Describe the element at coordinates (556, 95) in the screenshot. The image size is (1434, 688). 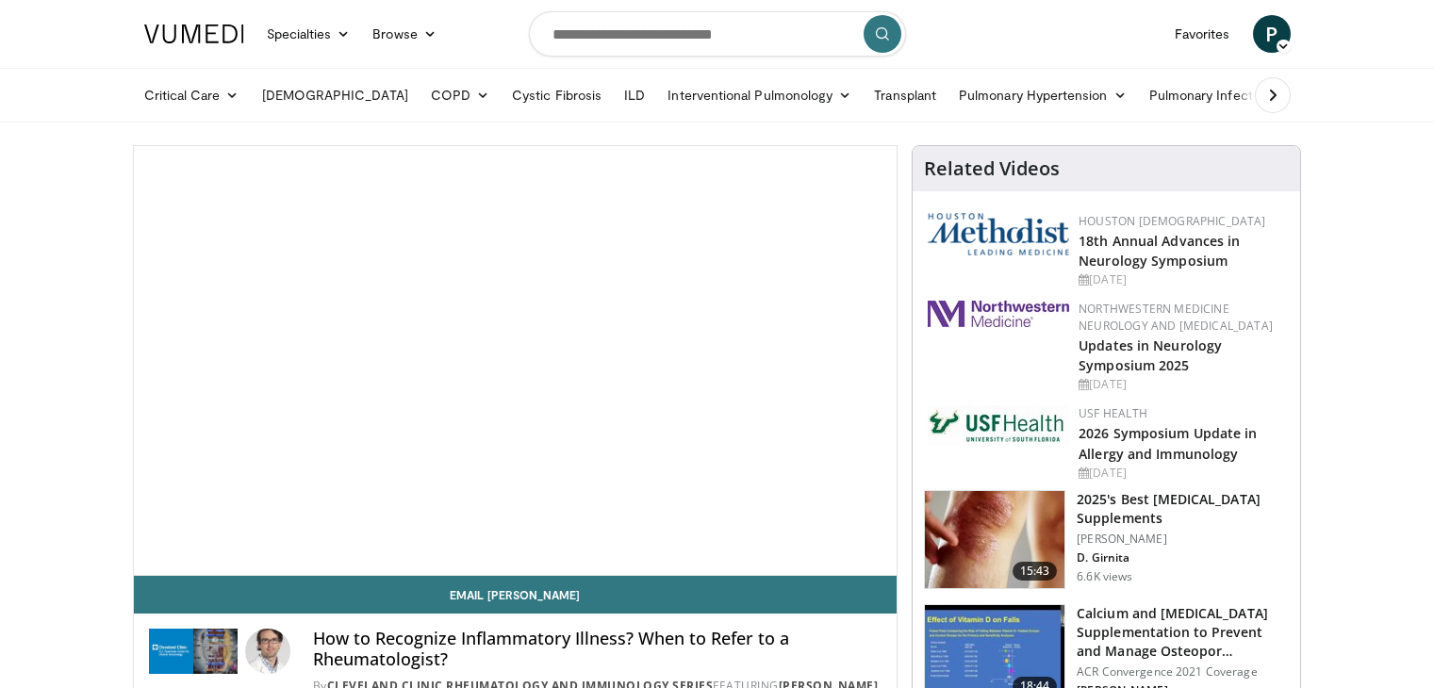
I see `a: Cystic Fibrosis` at that location.